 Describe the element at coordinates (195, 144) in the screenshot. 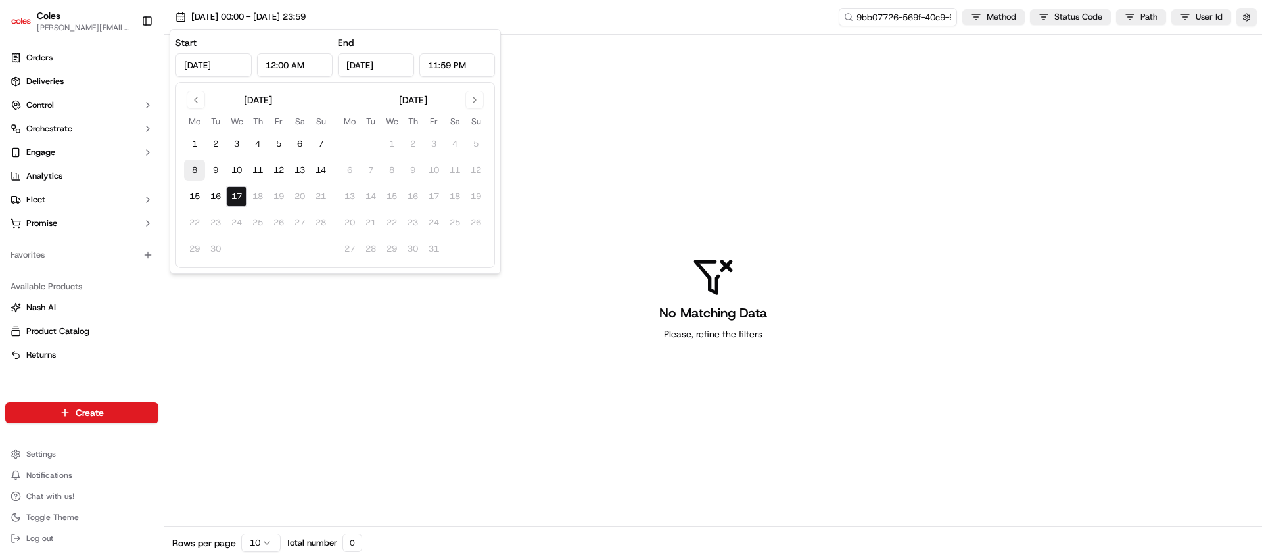

I see `button: 1` at that location.